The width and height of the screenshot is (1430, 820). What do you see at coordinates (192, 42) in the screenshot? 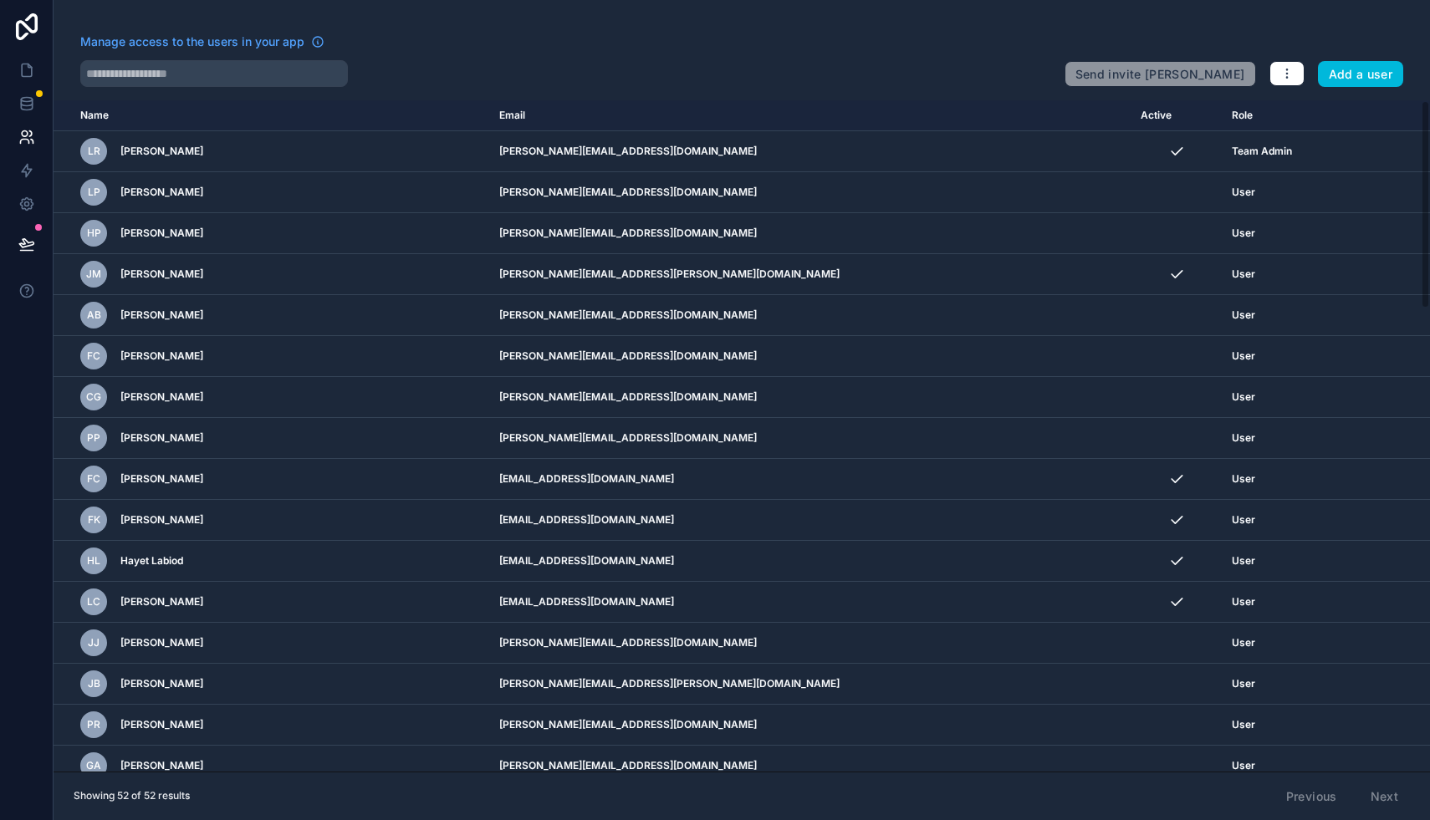
I see `span: Manage access to the users in your app` at bounding box center [192, 42].